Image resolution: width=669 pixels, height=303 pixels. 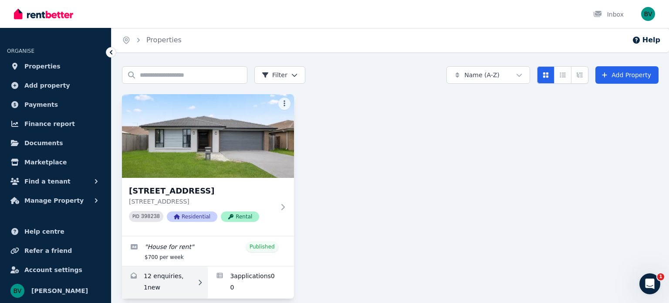 What do you see at coordinates (55, 270) in the screenshot?
I see `a: Account settings` at bounding box center [55, 270].